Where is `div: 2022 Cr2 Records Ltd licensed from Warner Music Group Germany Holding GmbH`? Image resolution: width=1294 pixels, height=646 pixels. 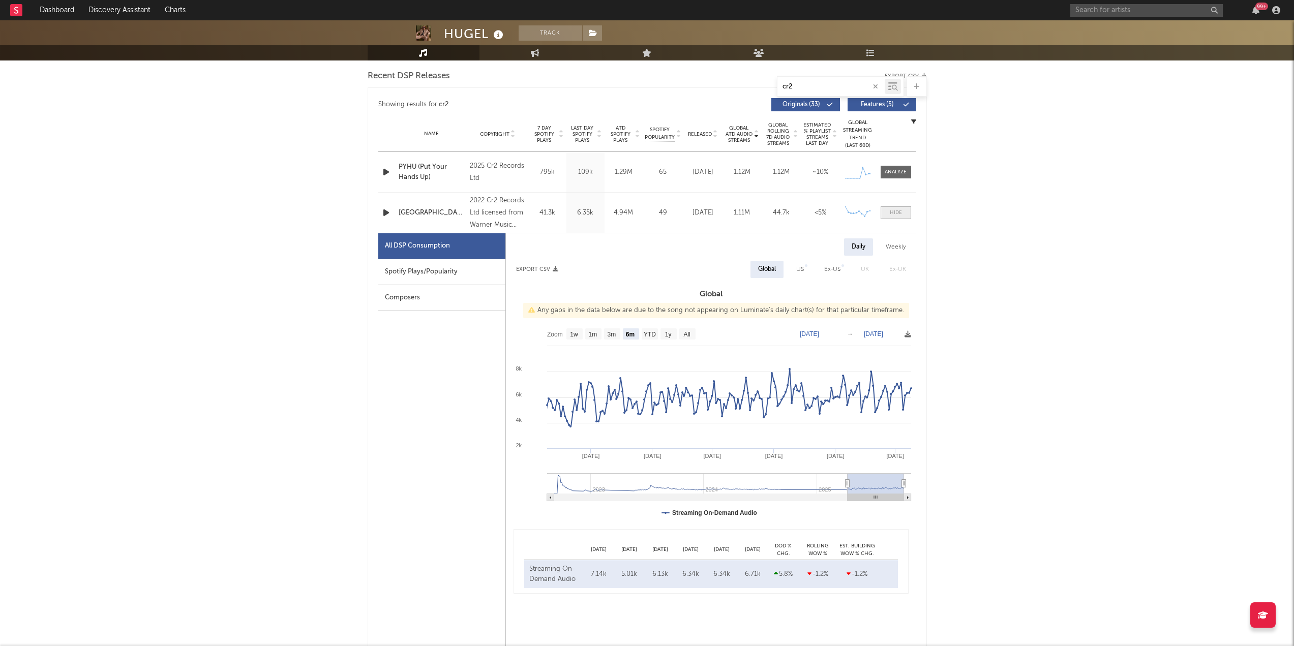 div: 2022 Cr2 Records Ltd licensed from Warner Music Group Germany Holding GmbH is located at coordinates (497, 213).